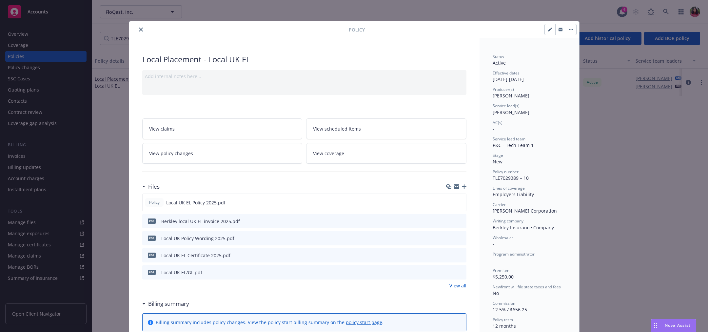 The image size is (708, 332). I want to click on button: Nova Assist, so click(674, 325).